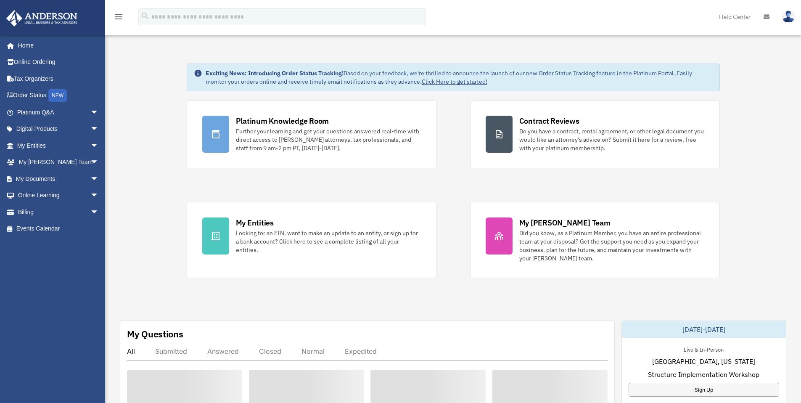  What do you see at coordinates (459, 77) in the screenshot?
I see `div: Based on your feedback, we're thrilled to announce the launch of our new Order Status Tracking fe...` at bounding box center [459, 77].